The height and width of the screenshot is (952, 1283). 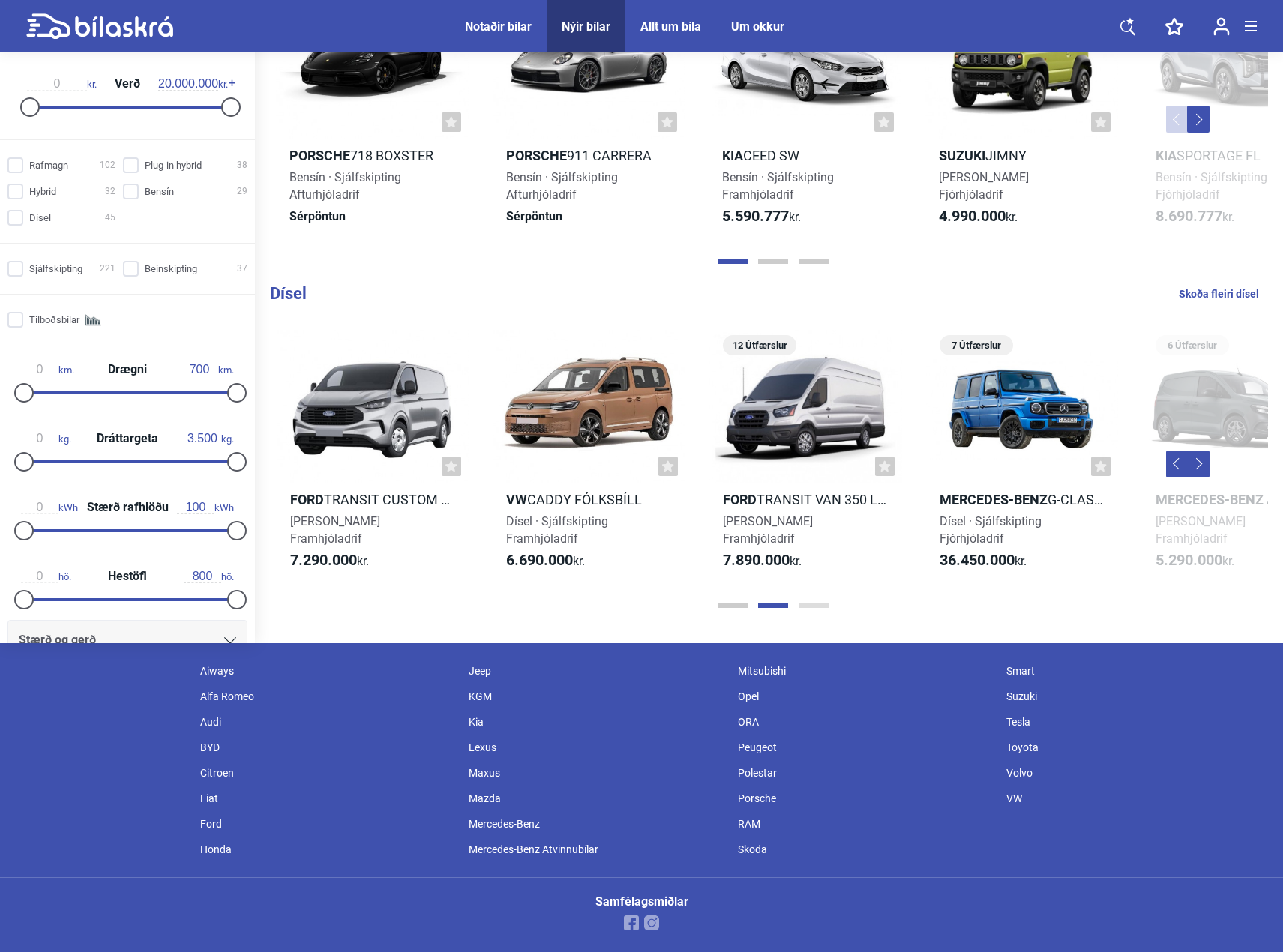 What do you see at coordinates (758, 26) in the screenshot?
I see `div: Um okkur` at bounding box center [758, 26].